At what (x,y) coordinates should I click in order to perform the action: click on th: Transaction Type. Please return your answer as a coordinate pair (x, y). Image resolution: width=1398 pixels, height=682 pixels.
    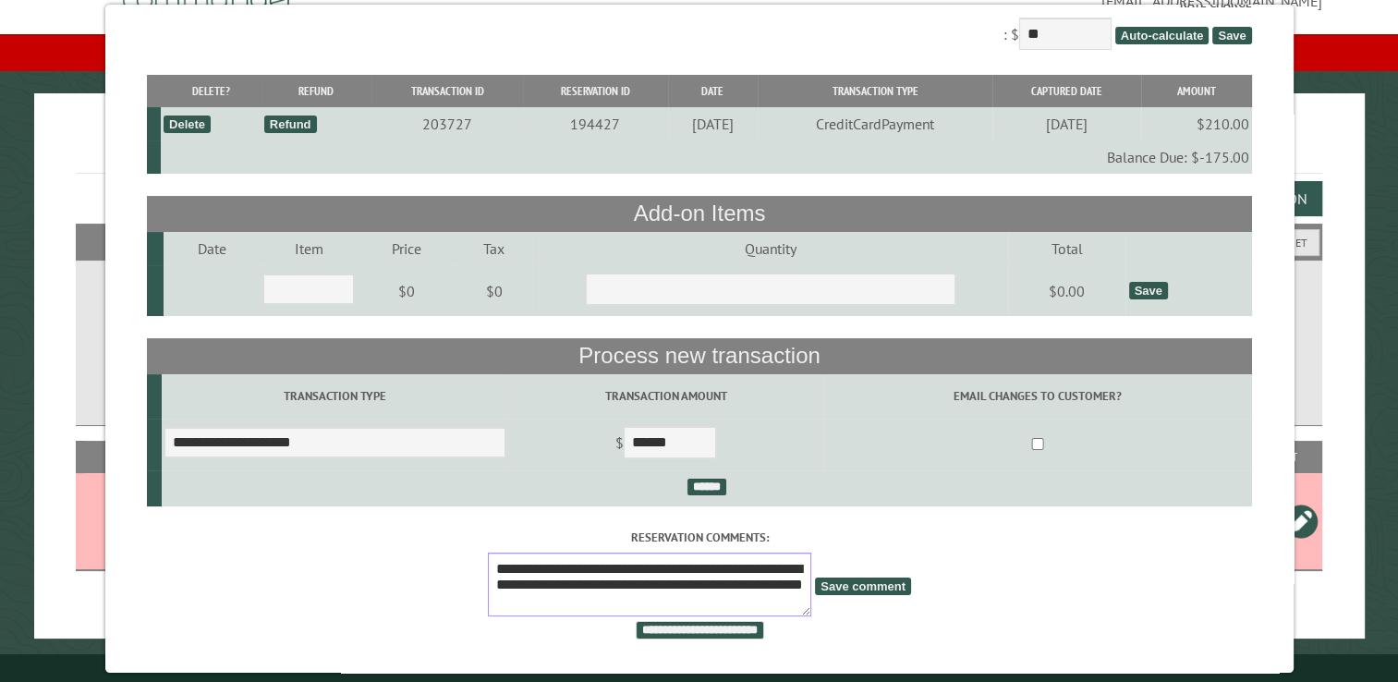
    Looking at the image, I should click on (874, 91).